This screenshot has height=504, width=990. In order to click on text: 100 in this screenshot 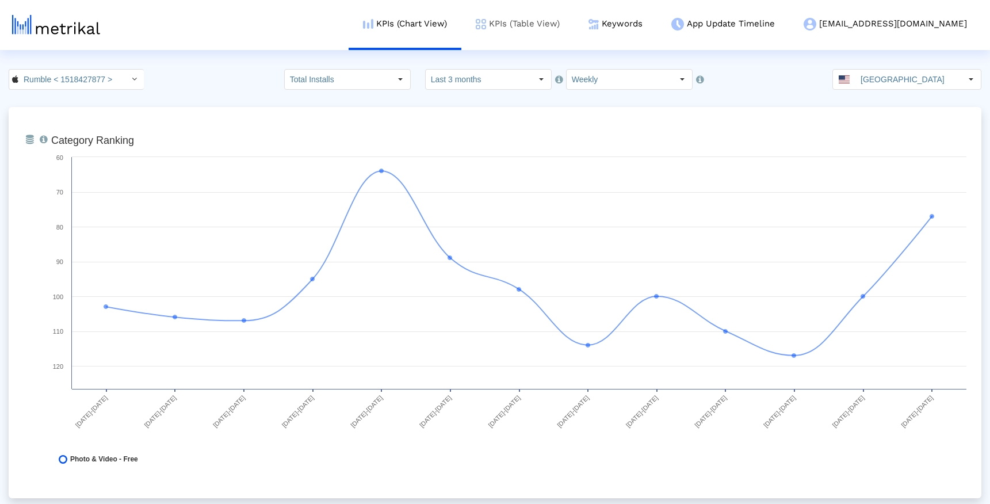, I will do `click(58, 297)`.